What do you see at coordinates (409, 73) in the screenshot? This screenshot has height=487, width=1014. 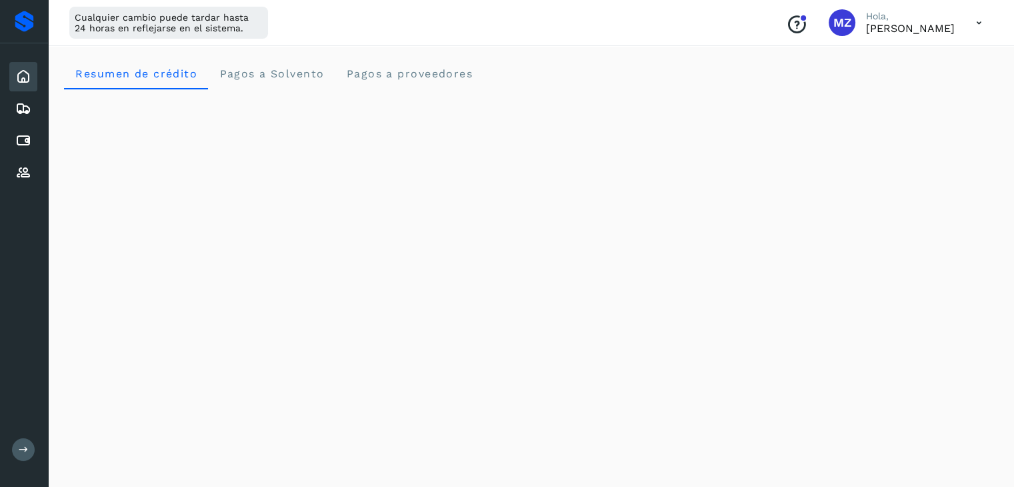 I see `span: Pagos a proveedores` at bounding box center [409, 73].